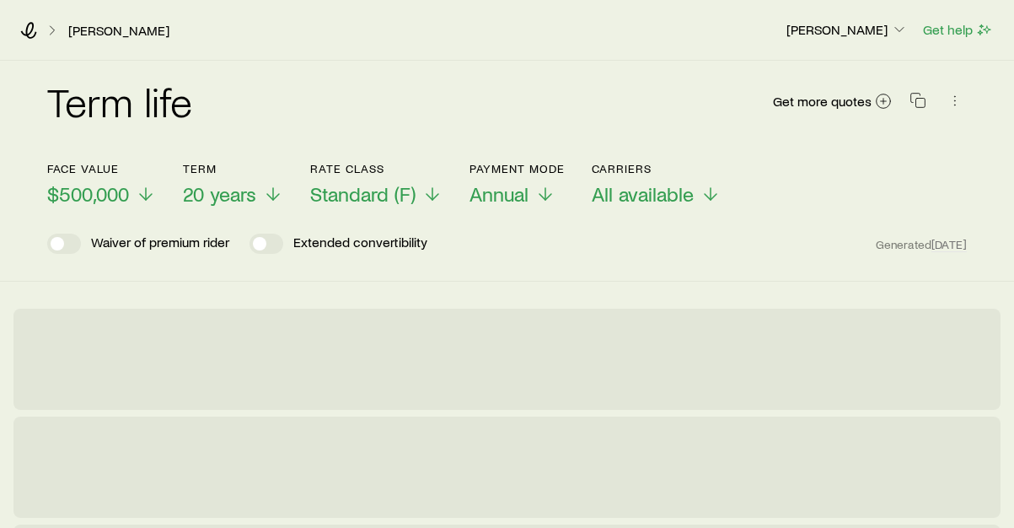 The height and width of the screenshot is (528, 1014). I want to click on button: Face value$500,000, so click(101, 184).